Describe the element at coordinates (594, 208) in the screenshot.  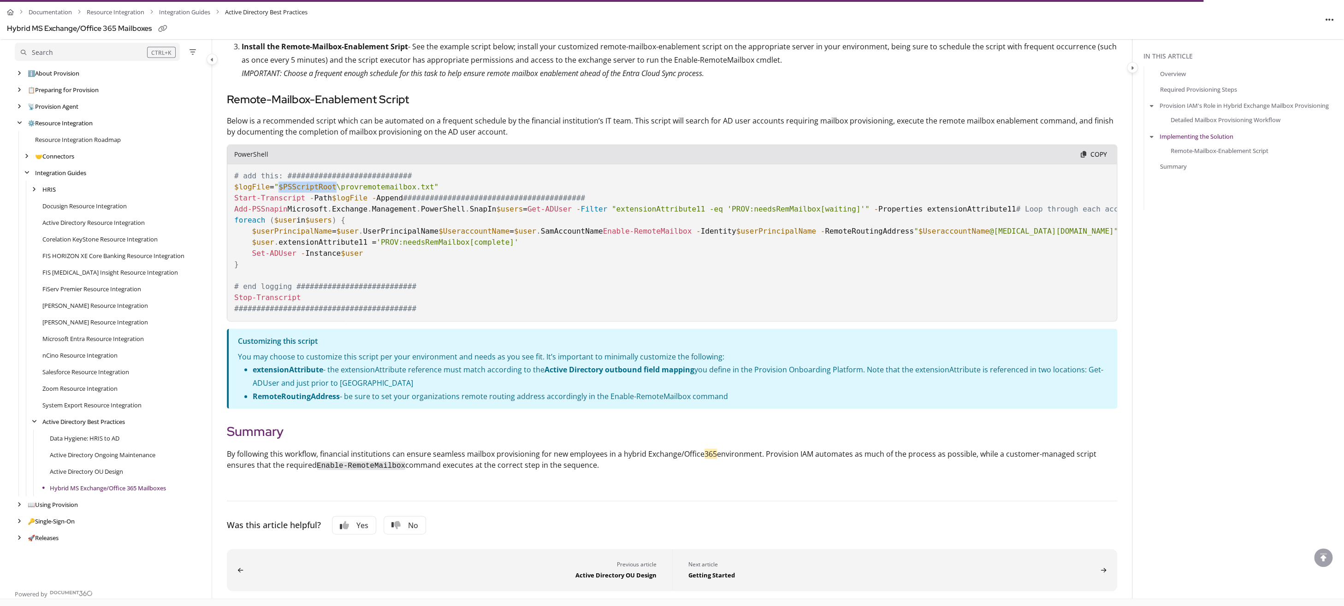
I see `span: Filter` at that location.